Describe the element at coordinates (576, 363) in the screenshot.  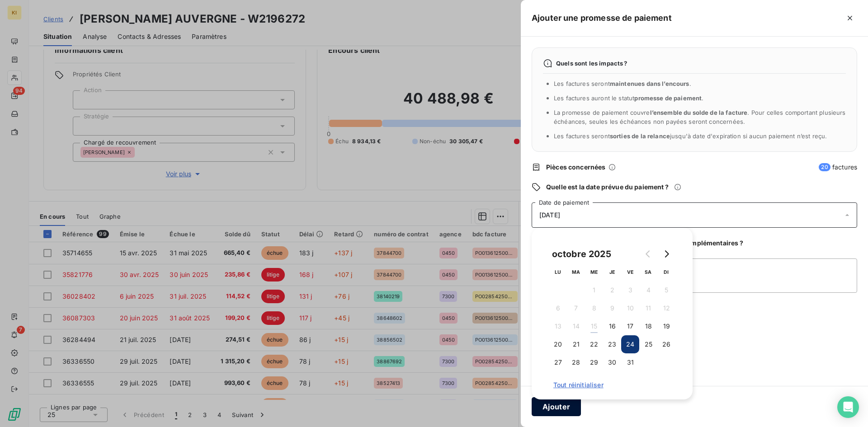
I see `button: 28` at that location.